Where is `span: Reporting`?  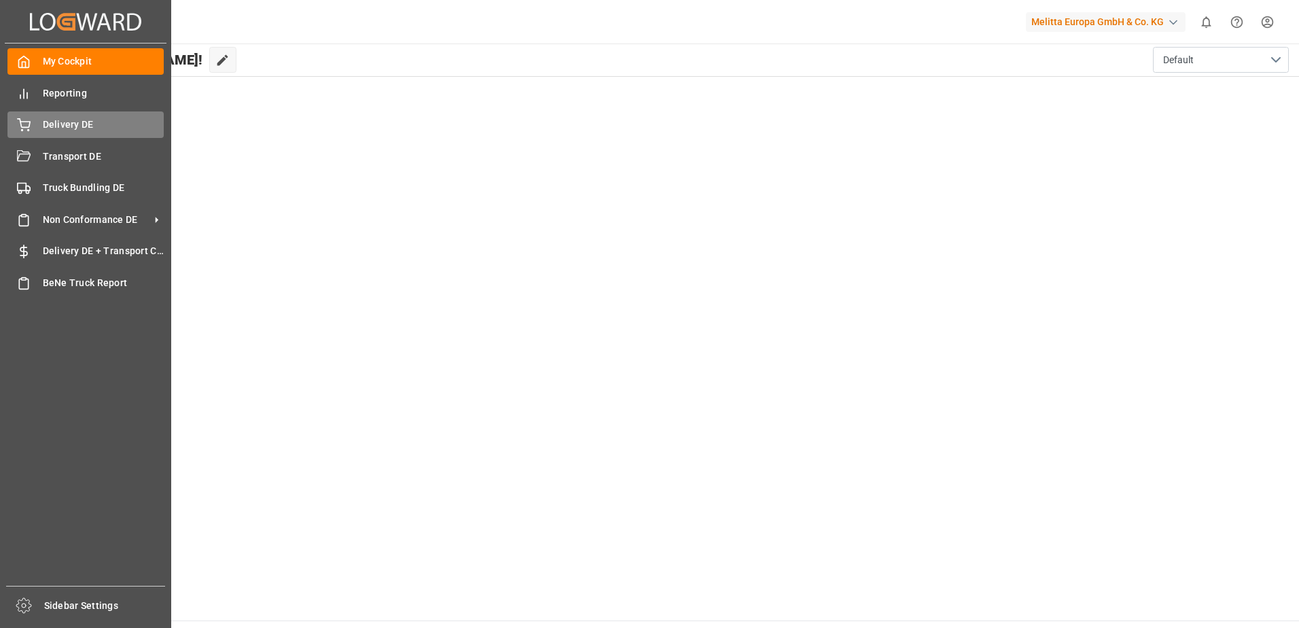
span: Reporting is located at coordinates (103, 93).